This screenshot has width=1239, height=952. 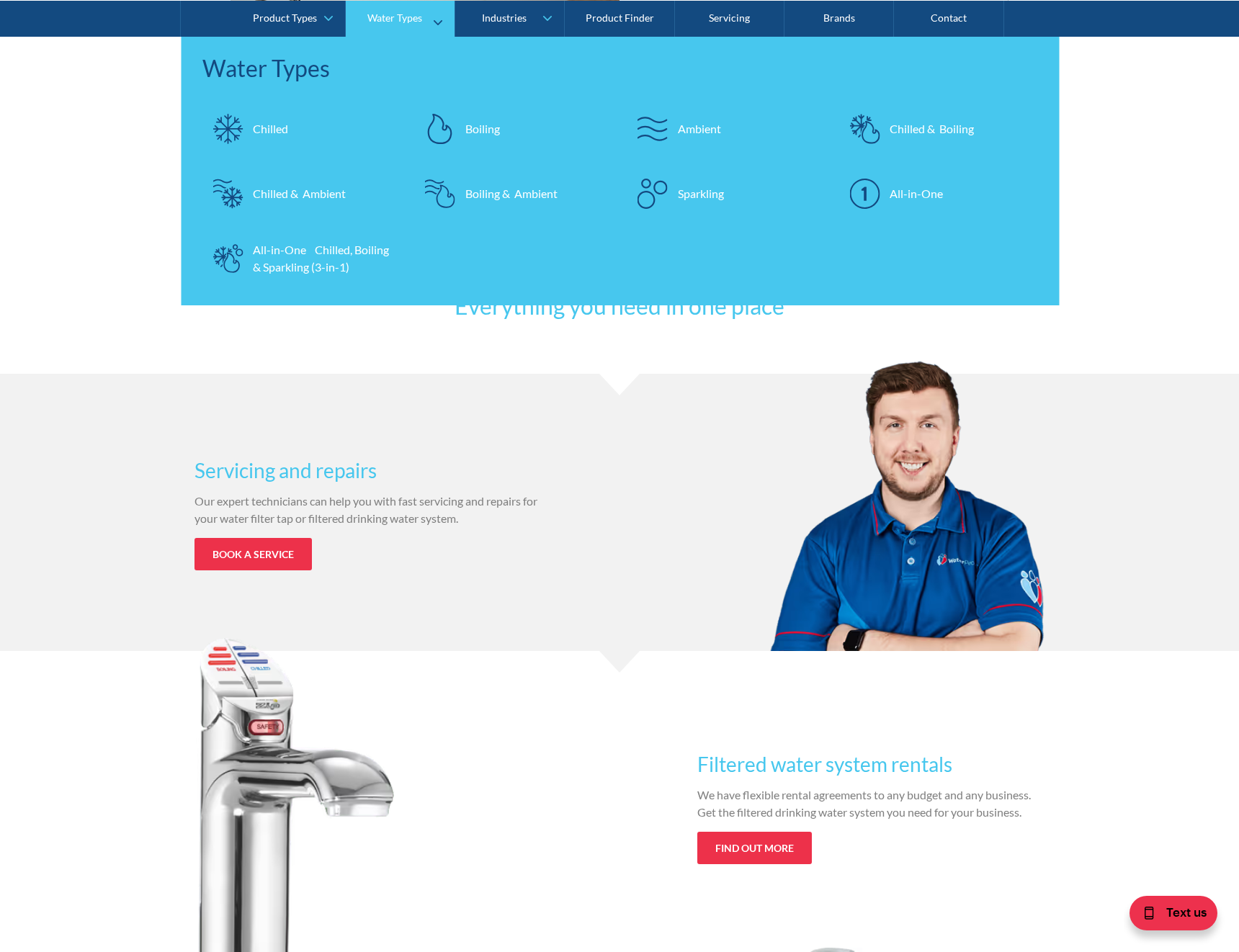 I want to click on span: Text us, so click(x=63, y=32).